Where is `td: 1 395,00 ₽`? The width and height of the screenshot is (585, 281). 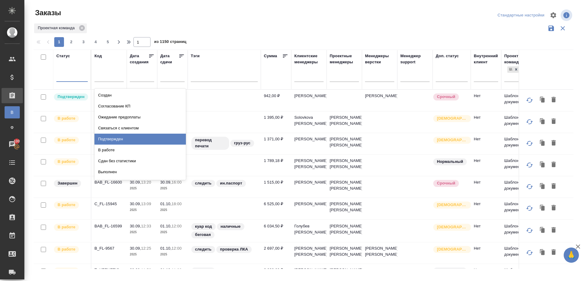
td: 1 395,00 ₽ is located at coordinates (276, 122).